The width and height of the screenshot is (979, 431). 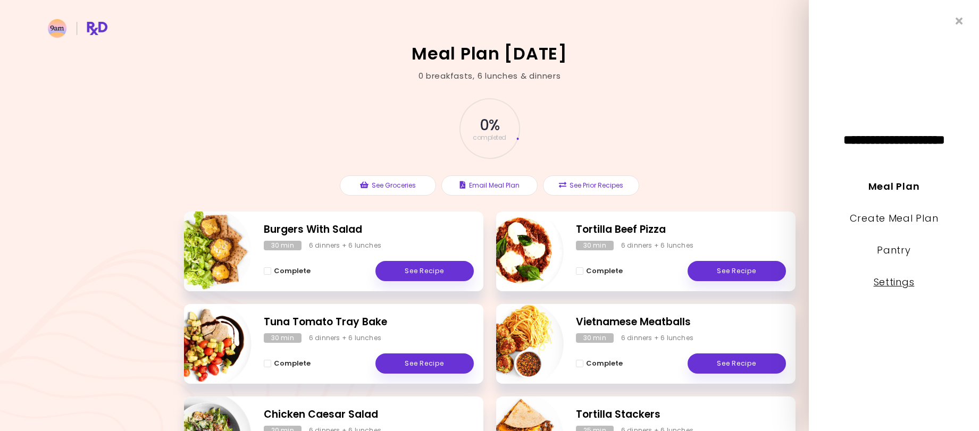 I want to click on span: 0 %, so click(x=489, y=125).